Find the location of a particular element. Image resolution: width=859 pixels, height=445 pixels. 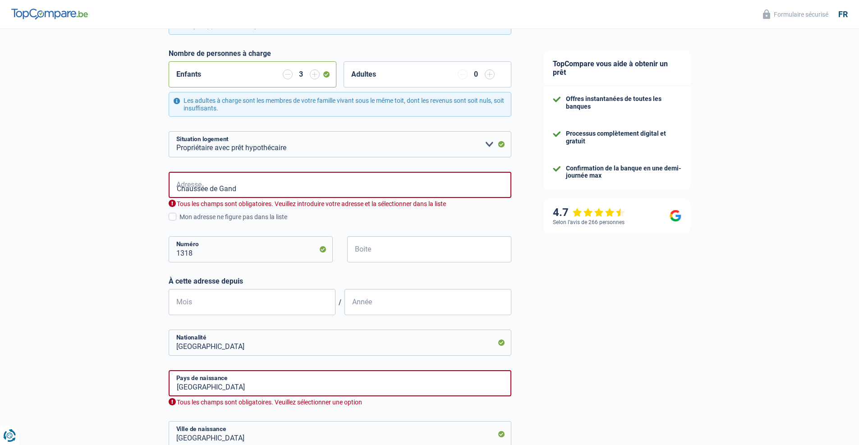

div: Tous les champs sont obligatoires. Veuillez sélectionner une option is located at coordinates (340, 402).